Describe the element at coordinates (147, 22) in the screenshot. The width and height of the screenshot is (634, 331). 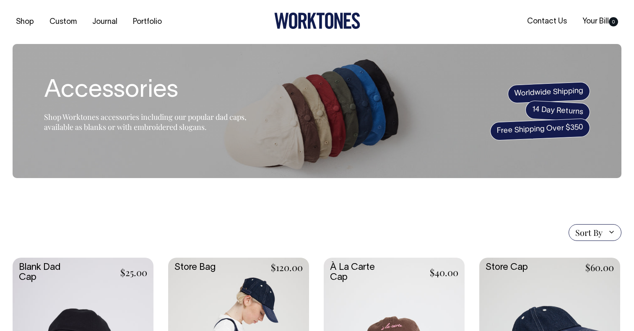
I see `a: Portfolio` at that location.